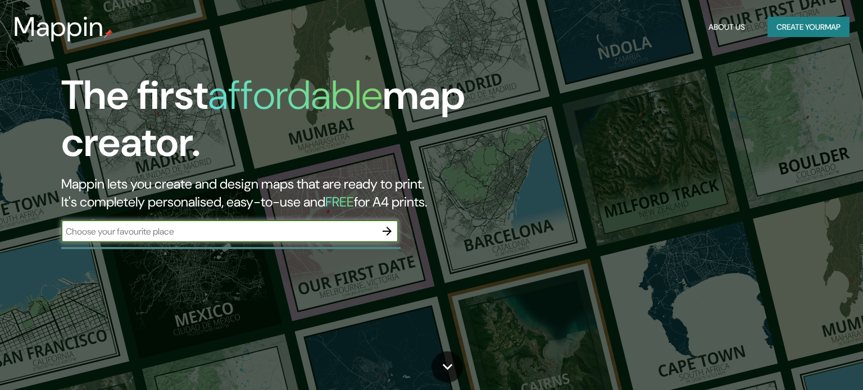  Describe the element at coordinates (726, 27) in the screenshot. I see `button: About Us` at that location.